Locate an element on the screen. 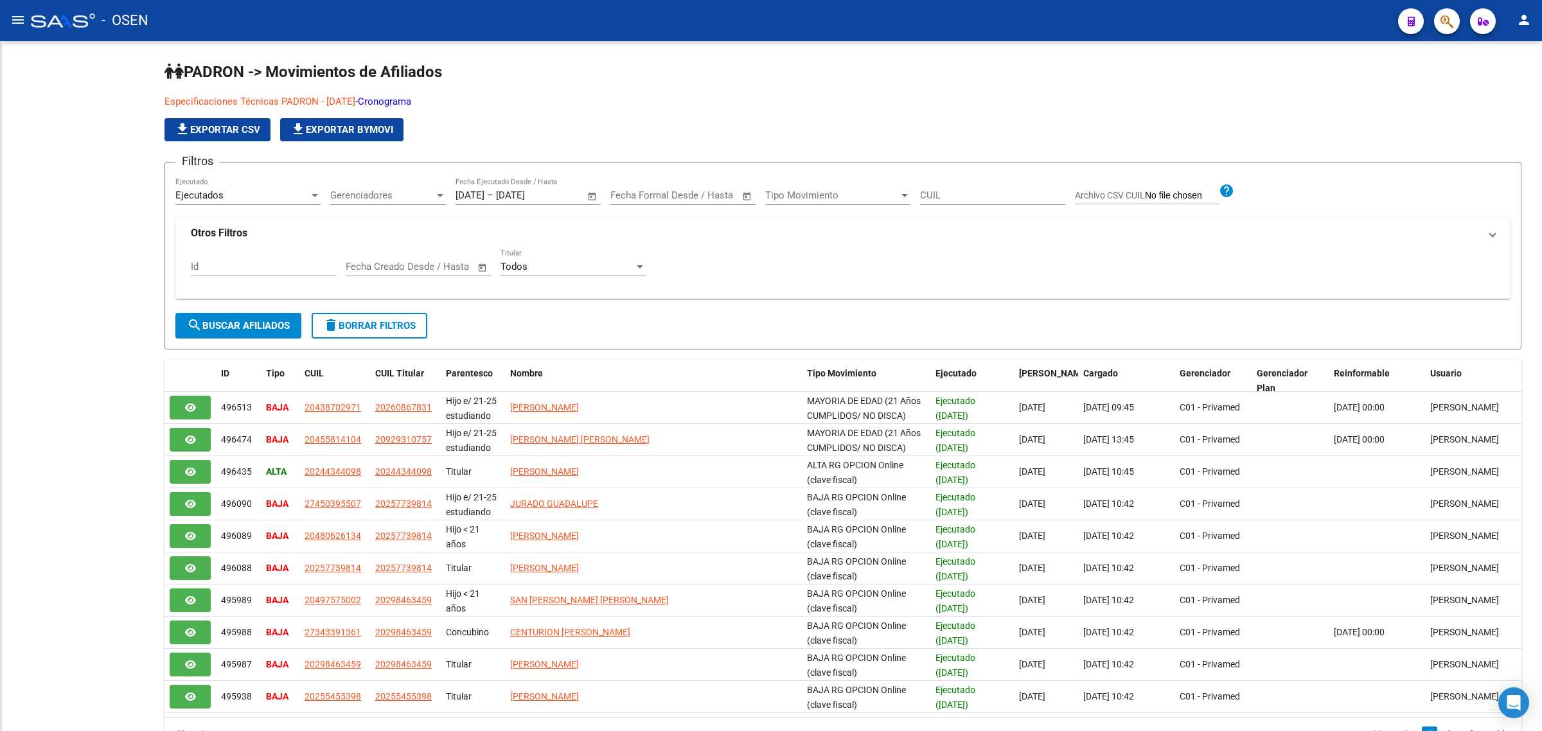 This screenshot has width=1542, height=731. span: 20244344098 is located at coordinates (333, 472).